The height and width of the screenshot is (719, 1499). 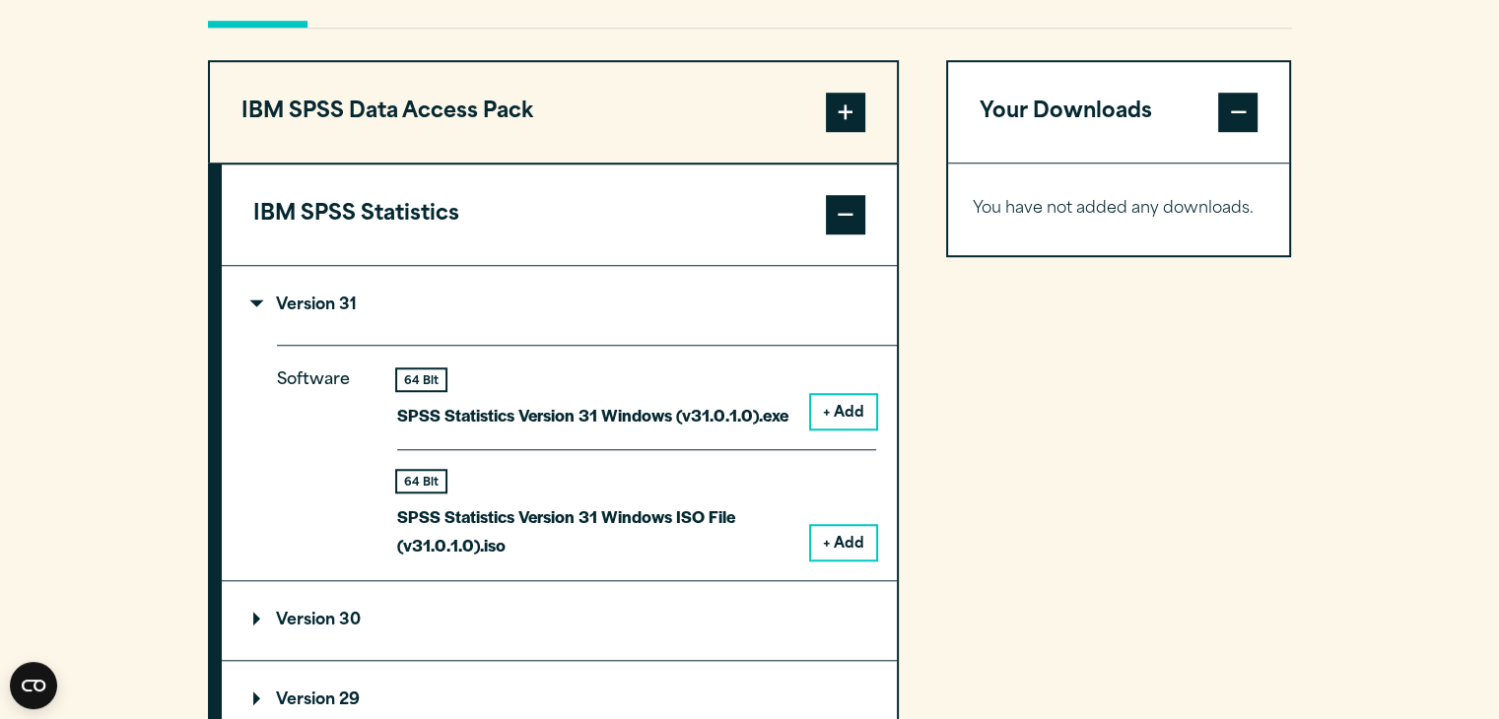 What do you see at coordinates (559, 305) in the screenshot?
I see `summary: Version 31` at bounding box center [559, 305].